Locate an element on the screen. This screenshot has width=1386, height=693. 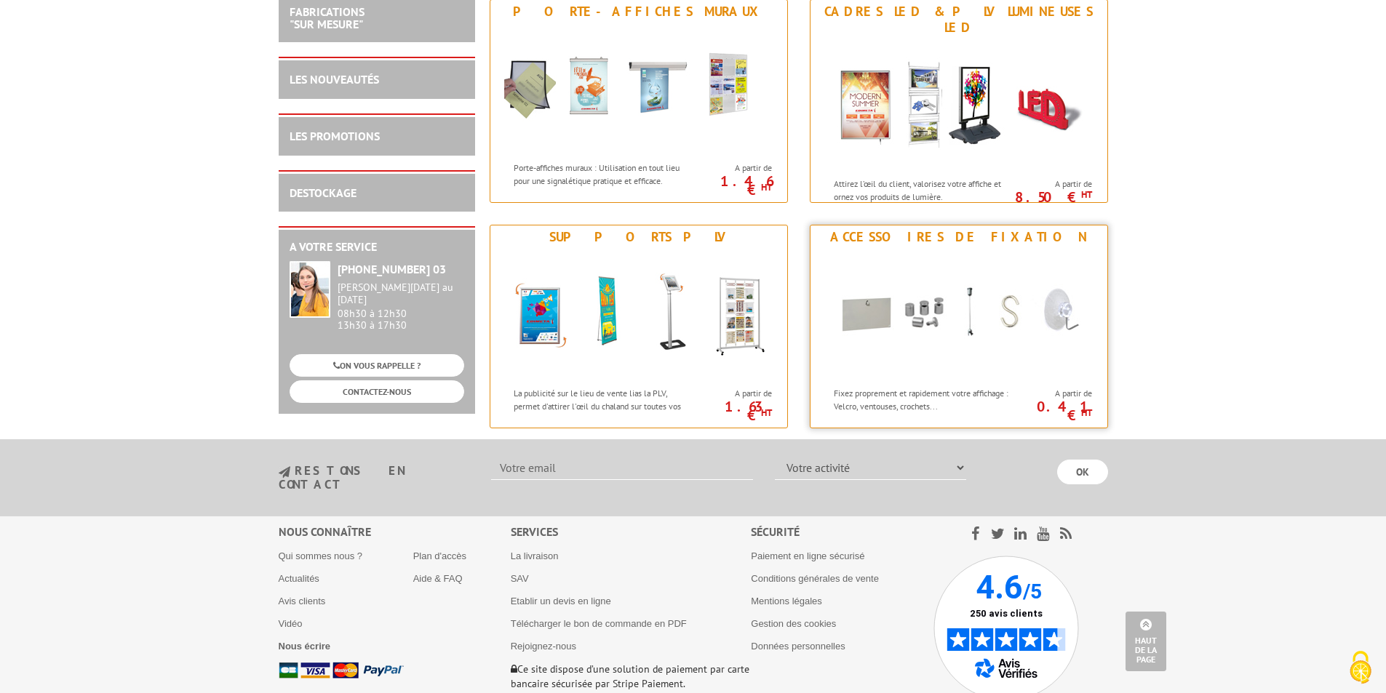
h2: A votre service is located at coordinates (377, 247).